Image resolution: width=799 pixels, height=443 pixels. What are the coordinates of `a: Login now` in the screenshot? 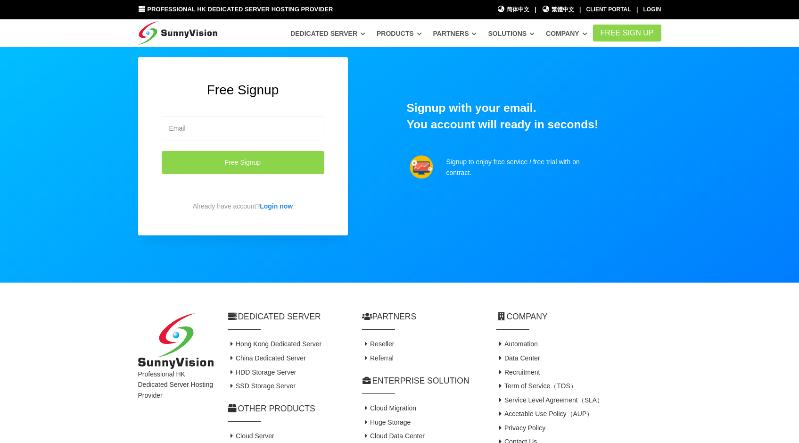 It's located at (276, 206).